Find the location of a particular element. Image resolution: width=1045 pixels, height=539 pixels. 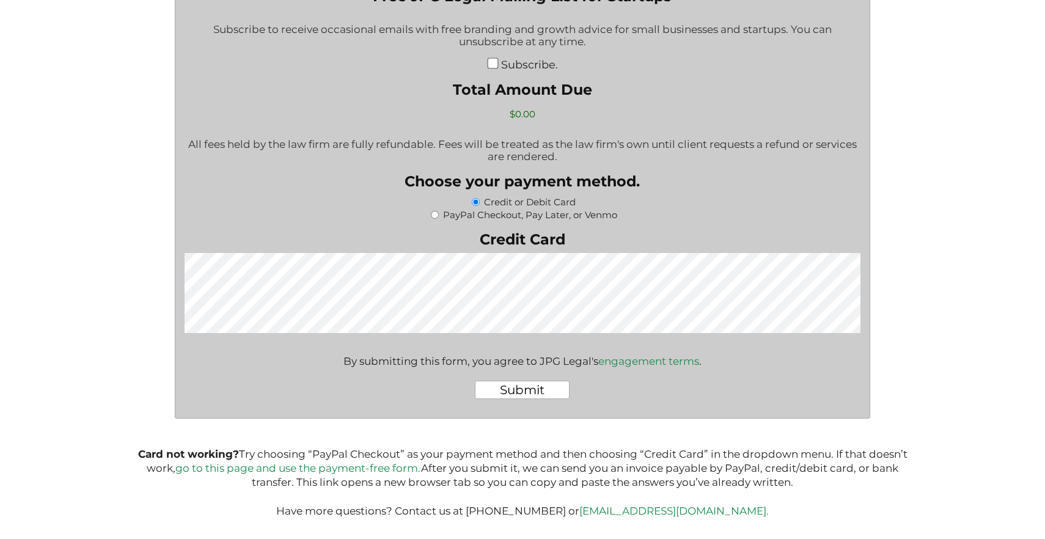

label: Credit Card is located at coordinates (522, 239).